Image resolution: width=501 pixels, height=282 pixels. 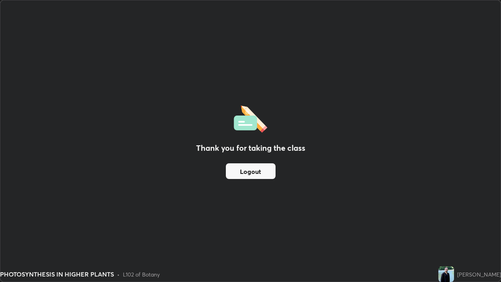 I want to click on img: offlineFeedback.1438e8b3.svg, so click(x=251, y=118).